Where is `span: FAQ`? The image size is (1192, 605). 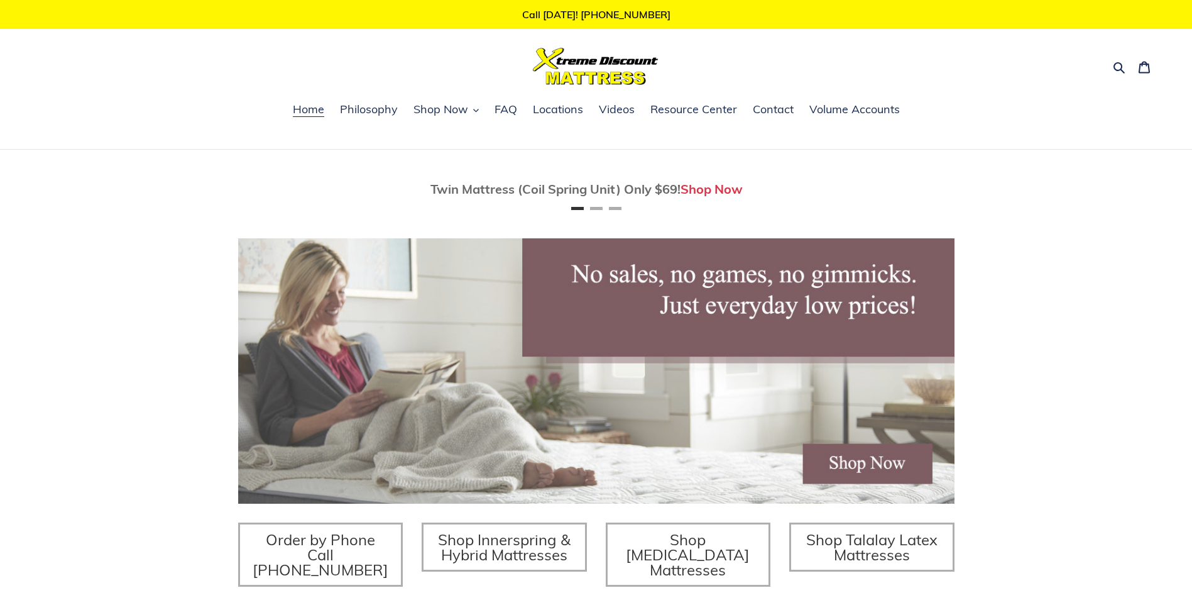
span: FAQ is located at coordinates (506, 109).